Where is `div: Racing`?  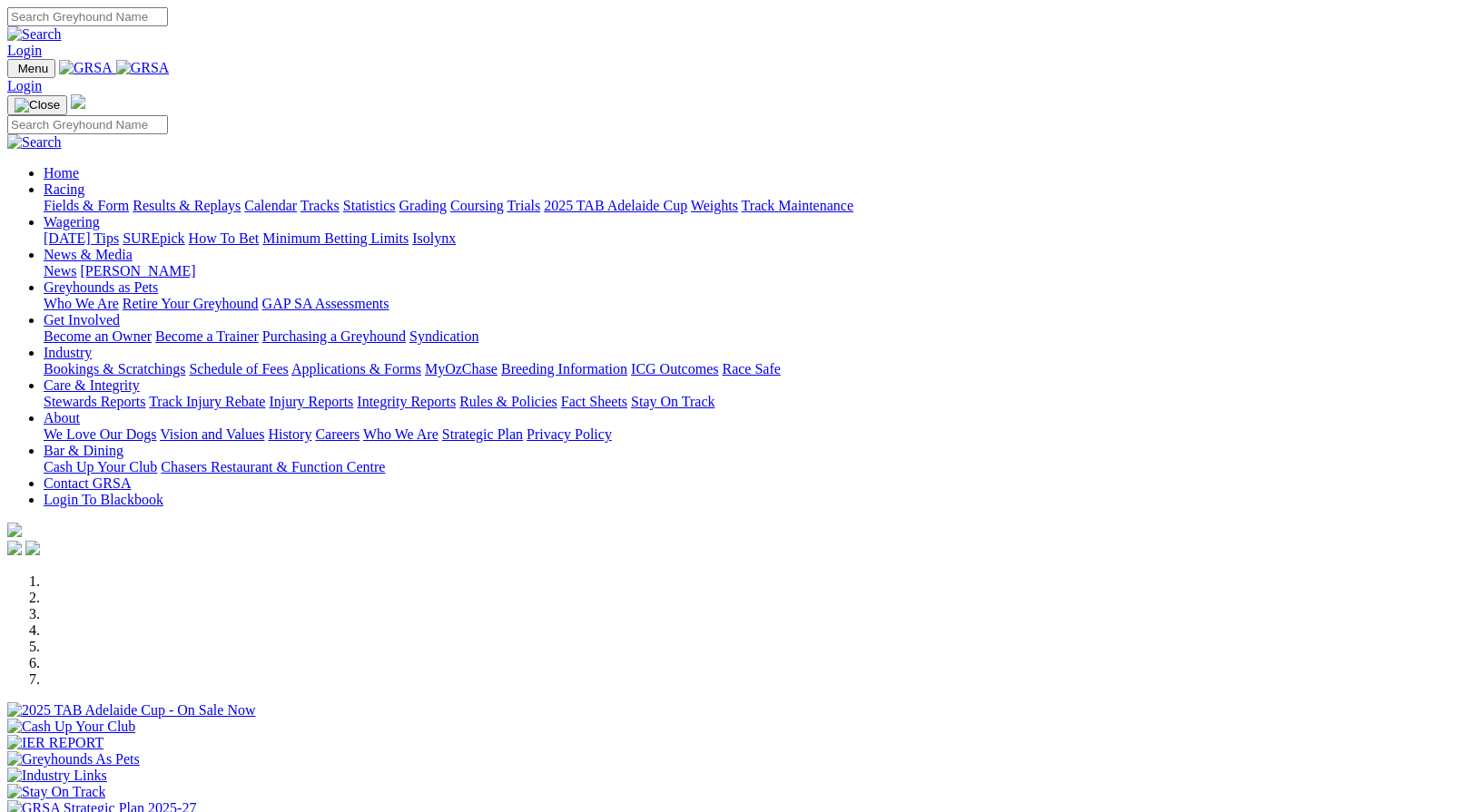
div: Racing is located at coordinates (757, 206).